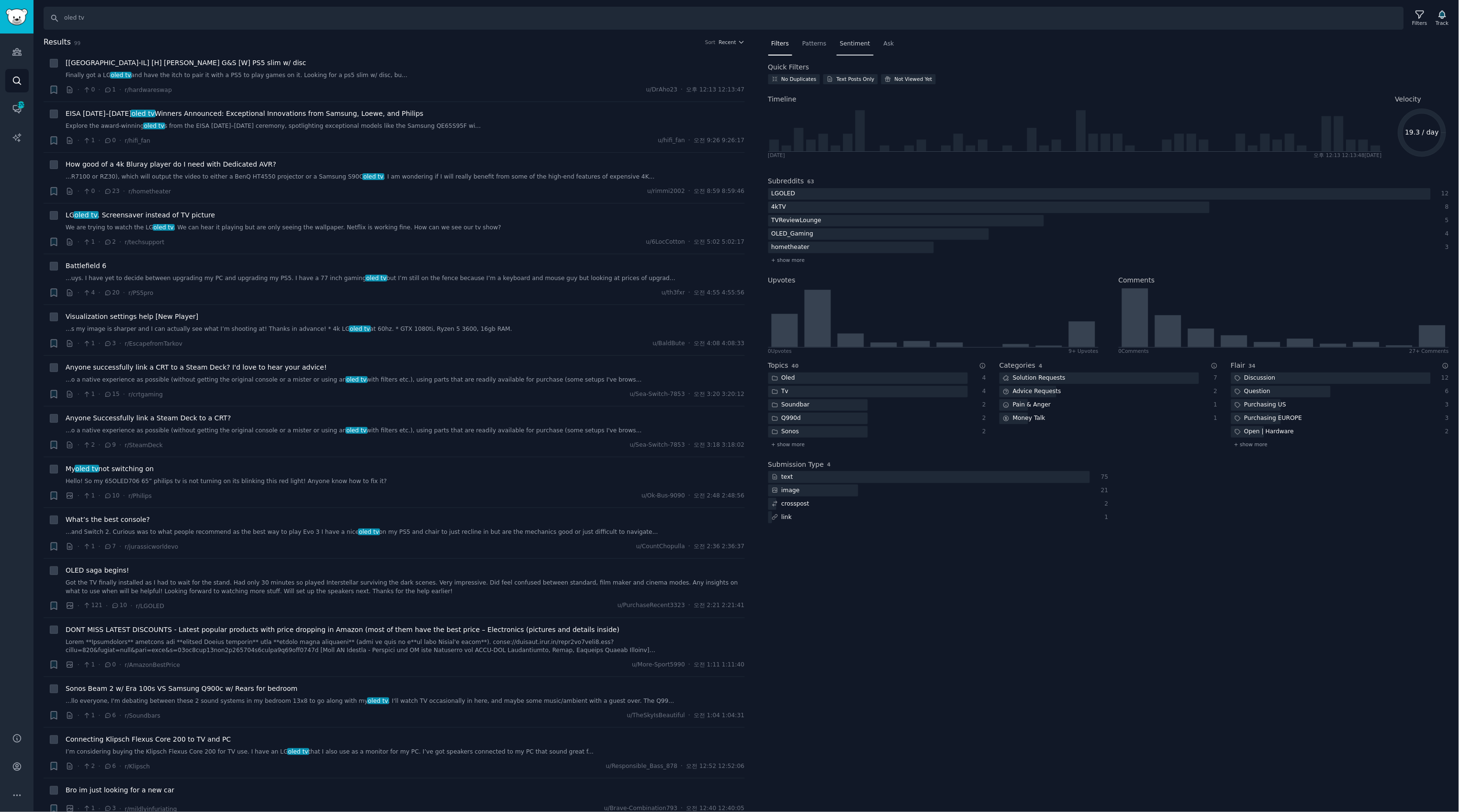 The height and width of the screenshot is (812, 1459). I want to click on a: ...llo everyone, I'm debating between these 2 sound systems in my bedroom 13x8 to go along with m..., so click(405, 701).